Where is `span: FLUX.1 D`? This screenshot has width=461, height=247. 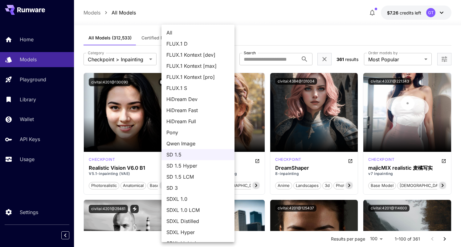
span: FLUX.1 D is located at coordinates (198, 44).